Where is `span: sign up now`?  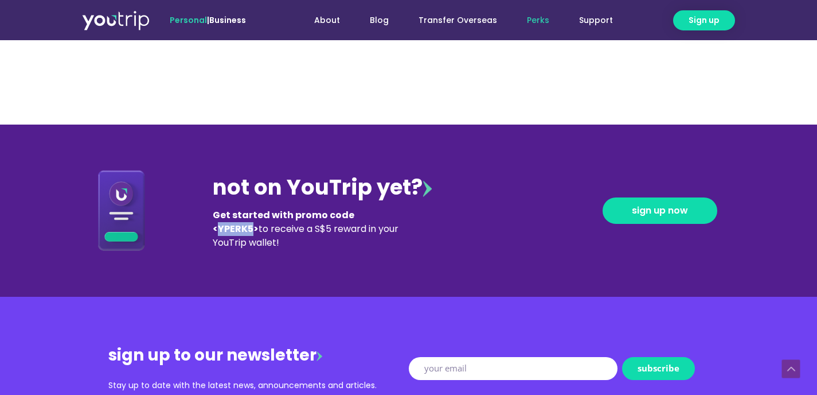
span: sign up now is located at coordinates (660, 211).